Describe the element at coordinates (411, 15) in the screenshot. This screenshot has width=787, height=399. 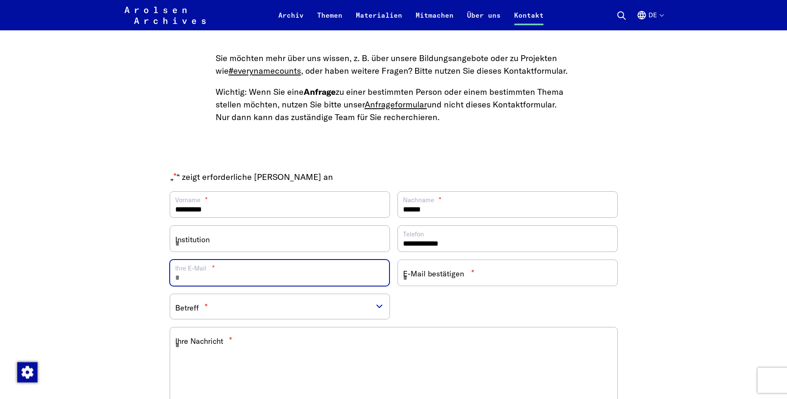
I see `nav: Primär` at that location.